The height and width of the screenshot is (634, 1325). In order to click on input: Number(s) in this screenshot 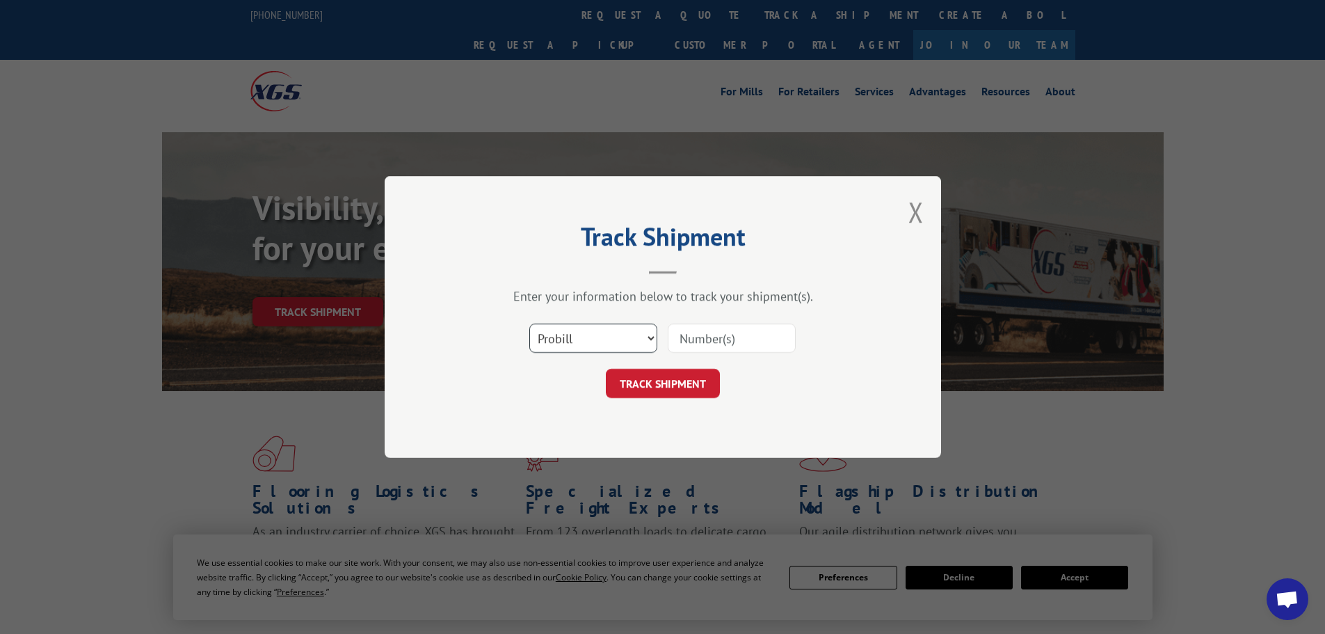, I will do `click(732, 338)`.